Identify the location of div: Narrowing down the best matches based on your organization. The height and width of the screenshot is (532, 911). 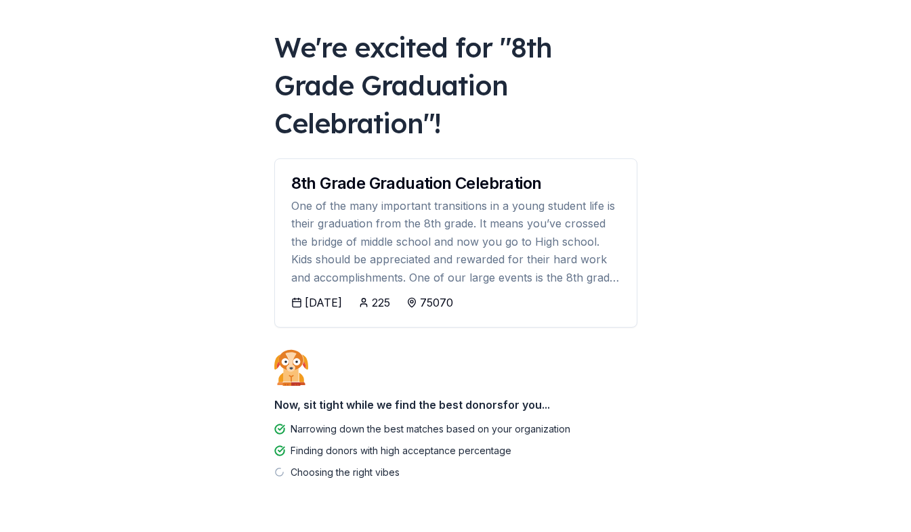
(430, 429).